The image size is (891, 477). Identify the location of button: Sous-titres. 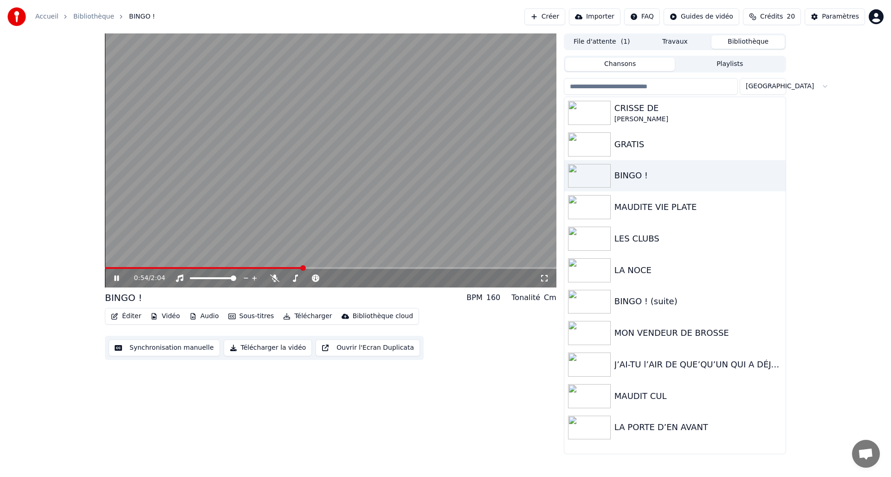
(251, 316).